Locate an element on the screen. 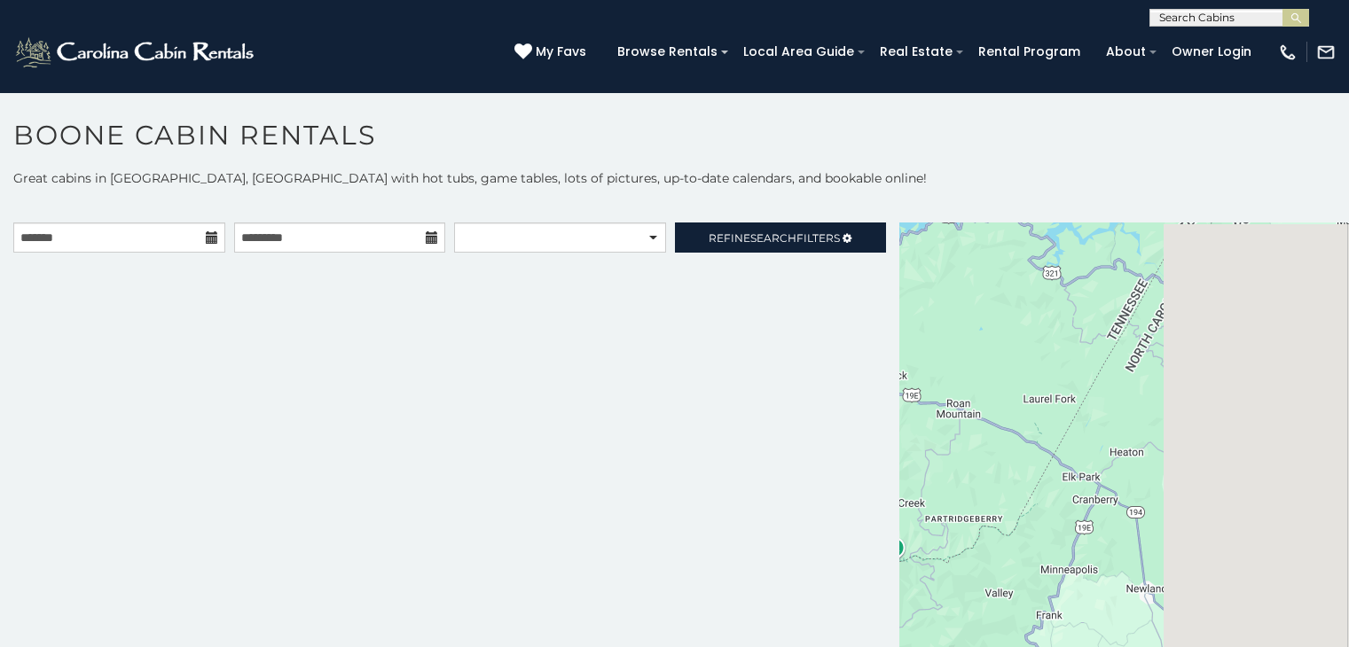 This screenshot has width=1349, height=647. span: Search is located at coordinates (773, 238).